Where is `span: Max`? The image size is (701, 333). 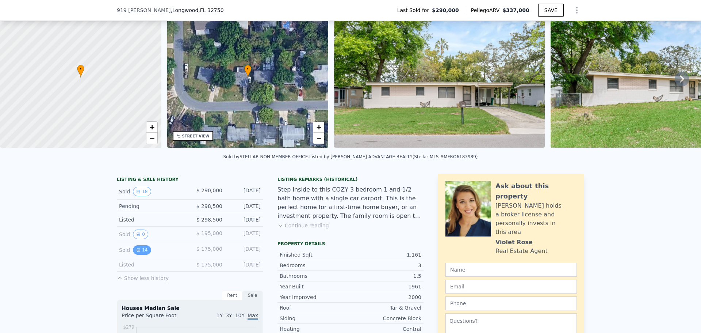
span: Max is located at coordinates (253, 316).